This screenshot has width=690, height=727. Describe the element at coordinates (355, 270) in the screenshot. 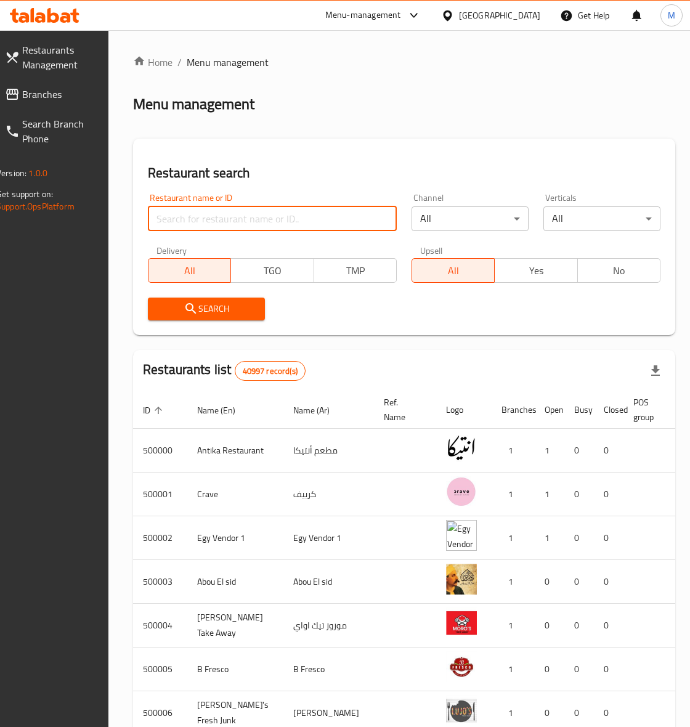

I see `span: TMP` at that location.